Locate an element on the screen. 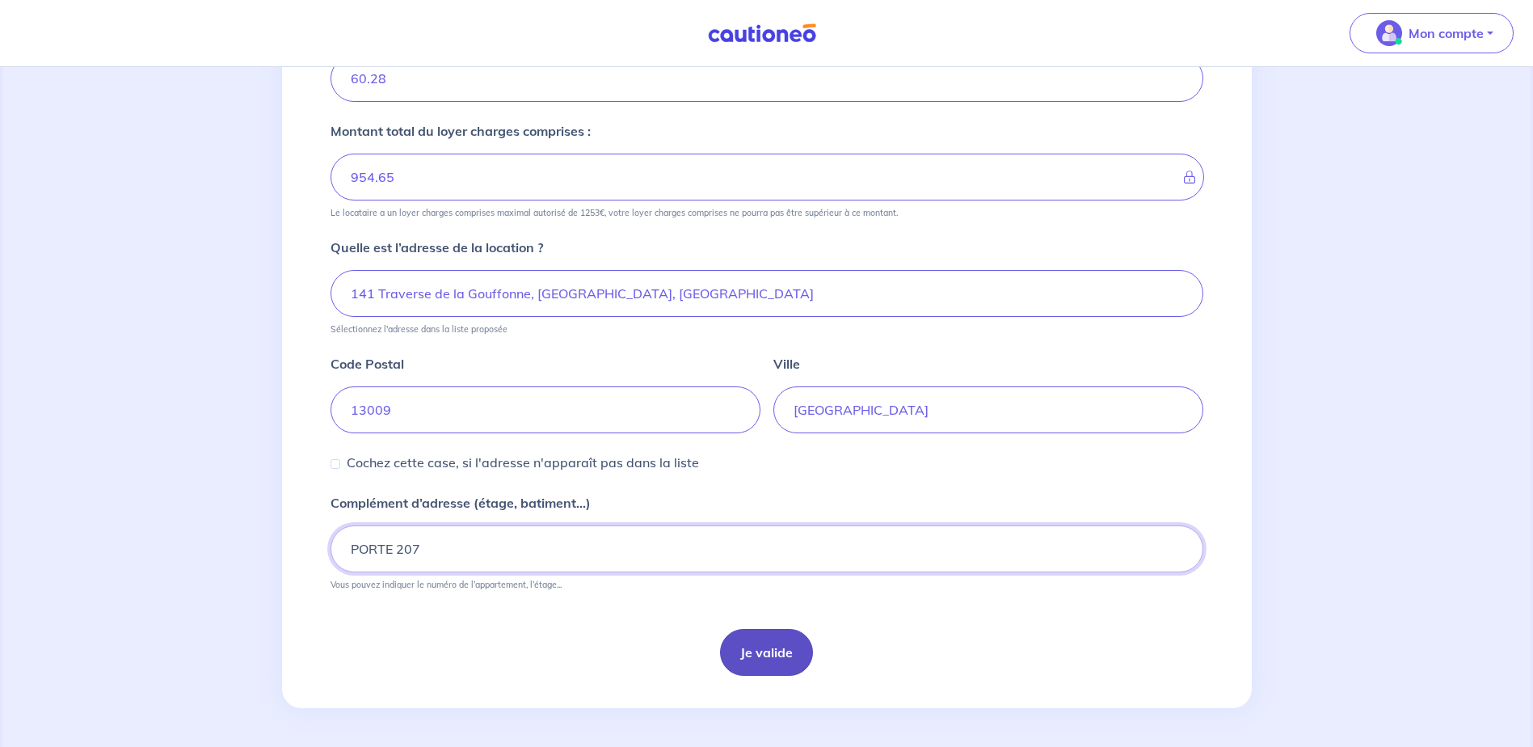 The width and height of the screenshot is (1533, 747). p: Montant total du loyer charges comprises : is located at coordinates (461, 131).